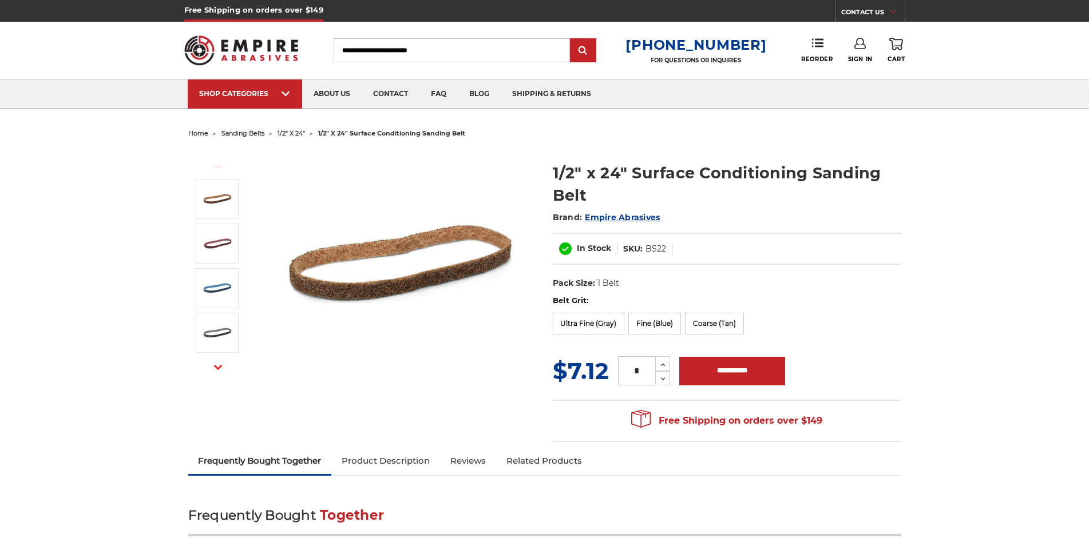  What do you see at coordinates (243, 133) in the screenshot?
I see `a: sanding belts` at bounding box center [243, 133].